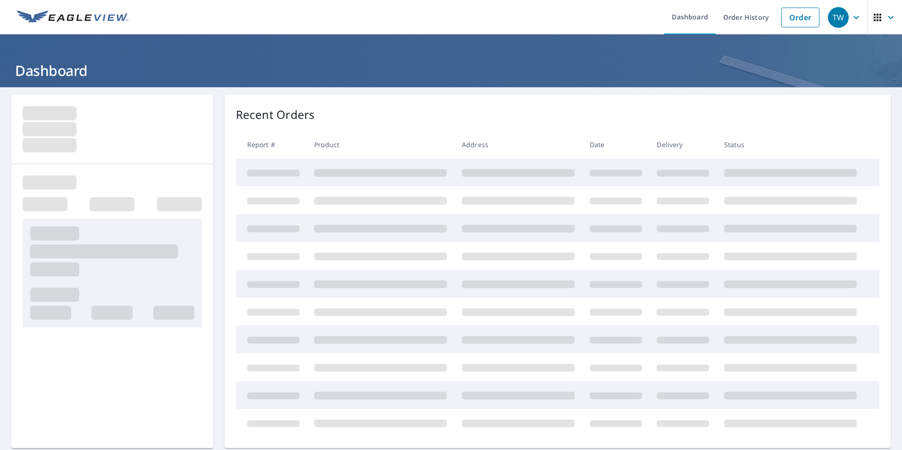  Describe the element at coordinates (683, 144) in the screenshot. I see `th: Delivery` at that location.